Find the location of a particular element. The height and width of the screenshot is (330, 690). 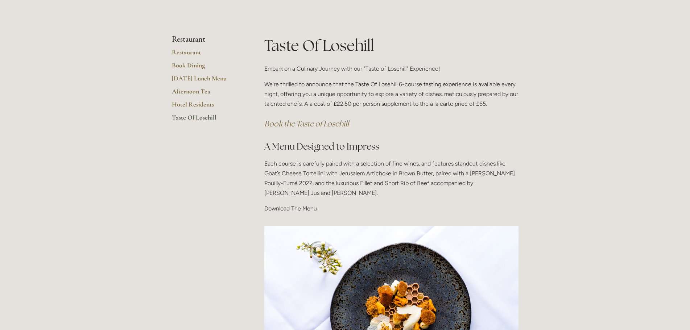

a: Book Dining is located at coordinates (206, 68).